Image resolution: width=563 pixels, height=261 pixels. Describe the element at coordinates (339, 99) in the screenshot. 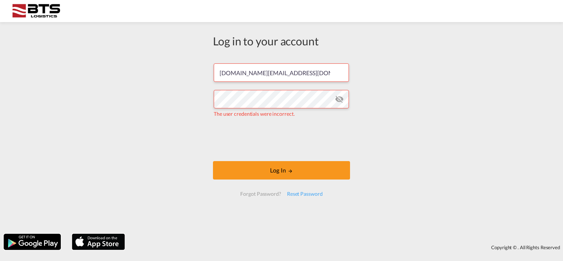

I see `md-icon: icon-eye-off` at that location.